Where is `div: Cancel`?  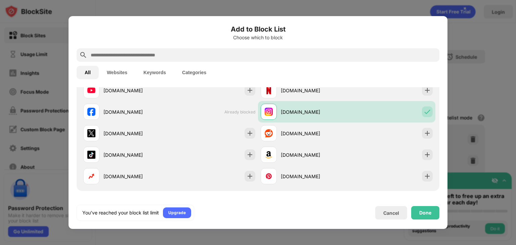
div: Cancel is located at coordinates (391, 213).